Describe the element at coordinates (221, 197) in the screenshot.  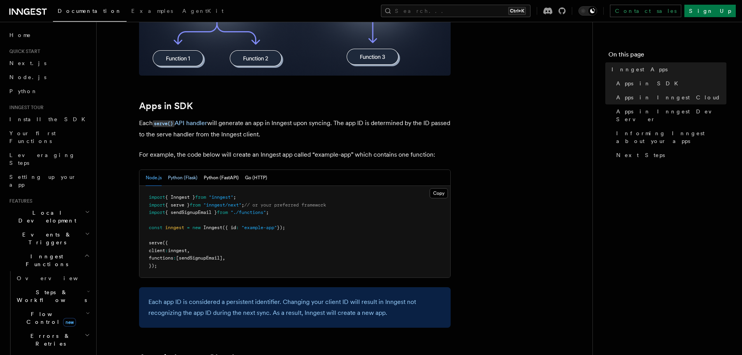
I see `span: "inngest"` at that location.